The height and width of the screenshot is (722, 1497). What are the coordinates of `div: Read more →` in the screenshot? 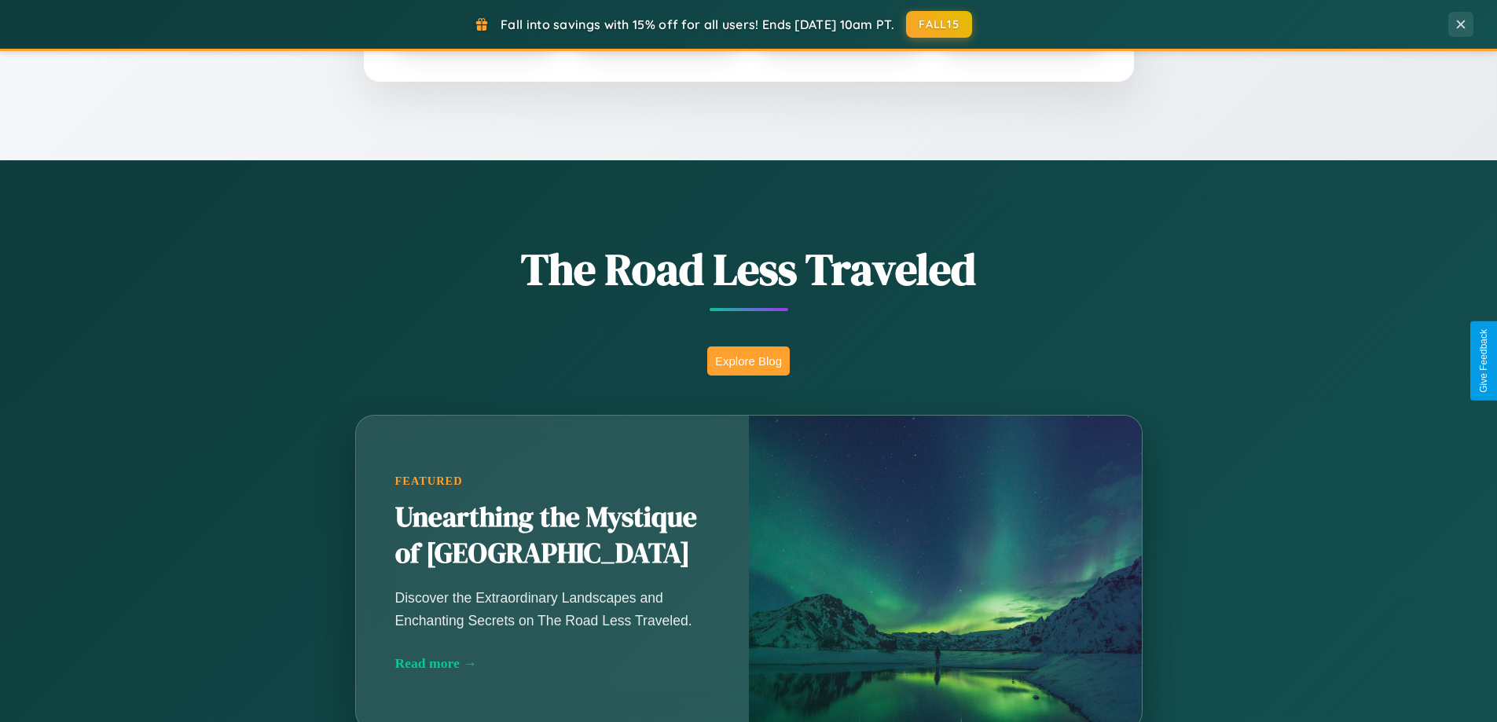 It's located at (552, 663).